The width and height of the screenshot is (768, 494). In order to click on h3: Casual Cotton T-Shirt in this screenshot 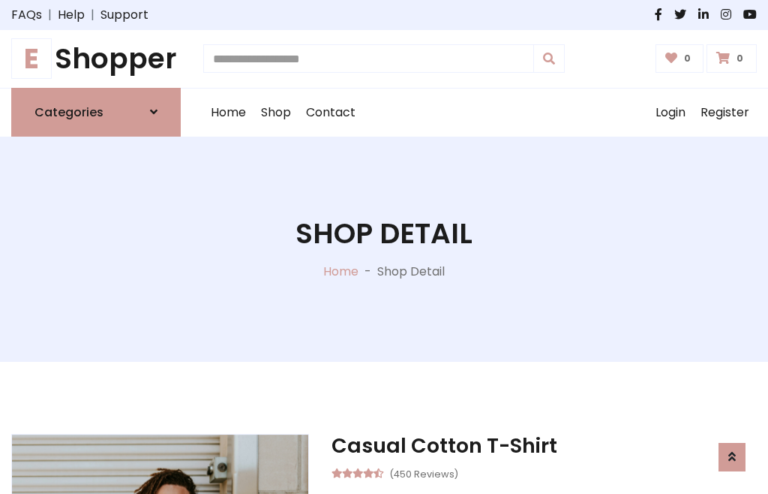, I will do `click(544, 446)`.